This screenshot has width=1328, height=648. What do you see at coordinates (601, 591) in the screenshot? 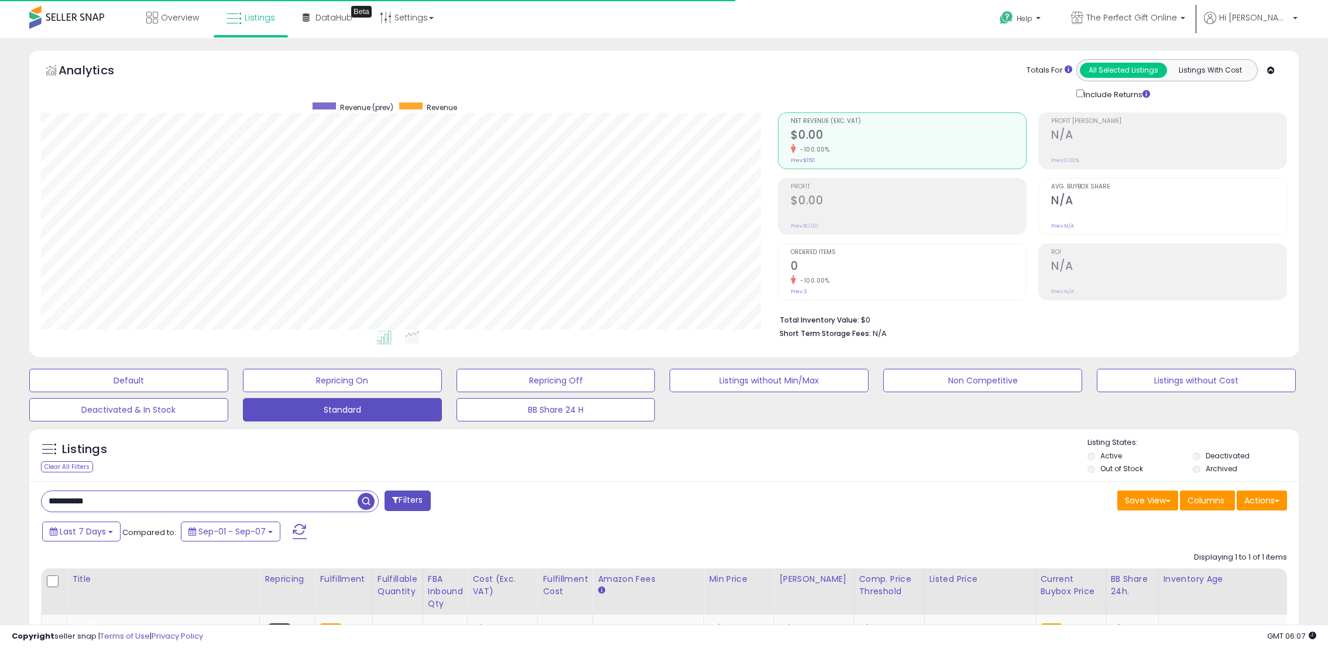
I see `small: Amazon Fees.` at bounding box center [601, 591].